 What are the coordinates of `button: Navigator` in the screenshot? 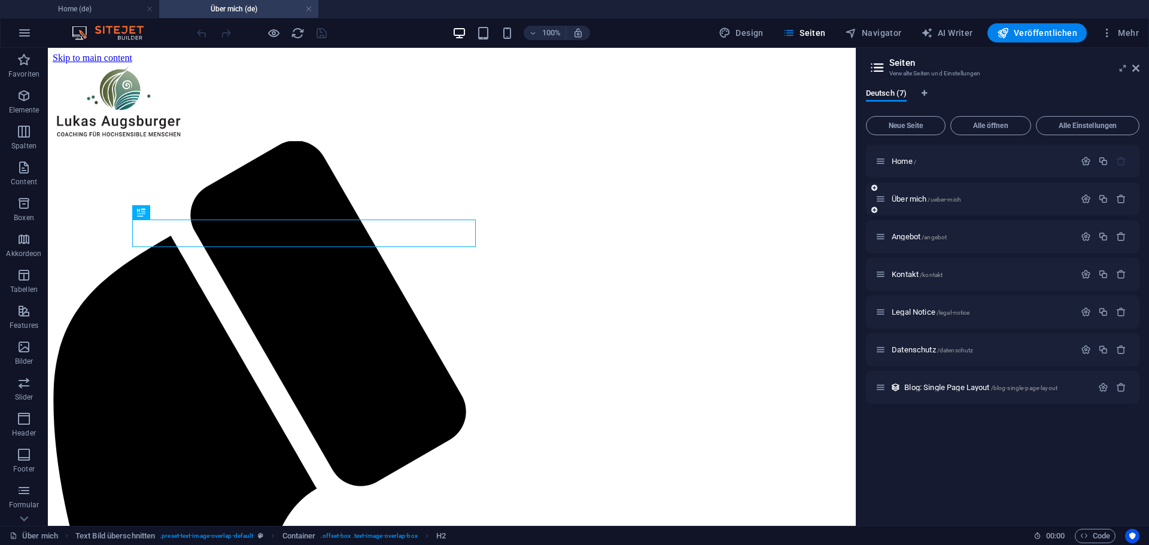 It's located at (873, 33).